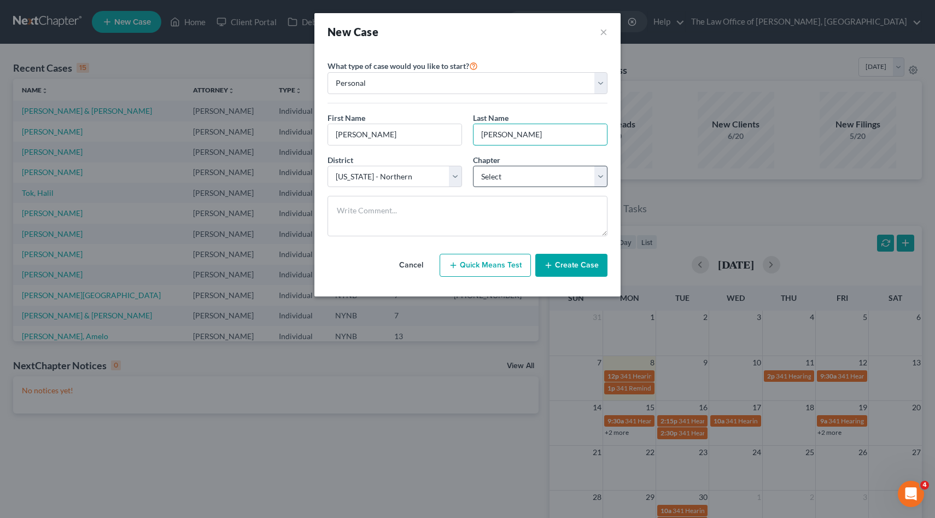 The height and width of the screenshot is (518, 935). Describe the element at coordinates (486, 160) in the screenshot. I see `span: Chapter` at that location.